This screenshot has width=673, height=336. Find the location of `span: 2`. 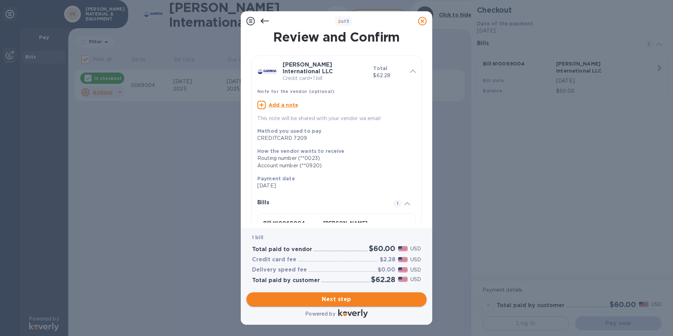

span: 2 is located at coordinates (339, 21).